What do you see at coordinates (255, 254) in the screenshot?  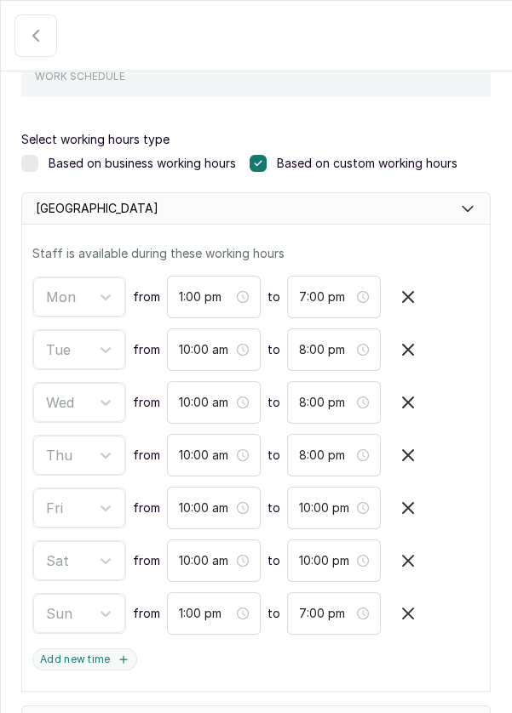 I see `p: Staff is available during these working hours` at bounding box center [255, 254].